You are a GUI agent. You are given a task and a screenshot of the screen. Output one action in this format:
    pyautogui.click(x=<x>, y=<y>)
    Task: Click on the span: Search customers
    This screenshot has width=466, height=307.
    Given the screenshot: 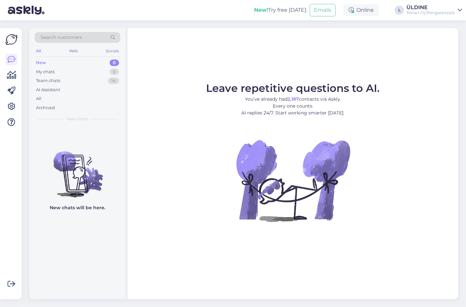 What is the action you would take?
    pyautogui.click(x=61, y=37)
    